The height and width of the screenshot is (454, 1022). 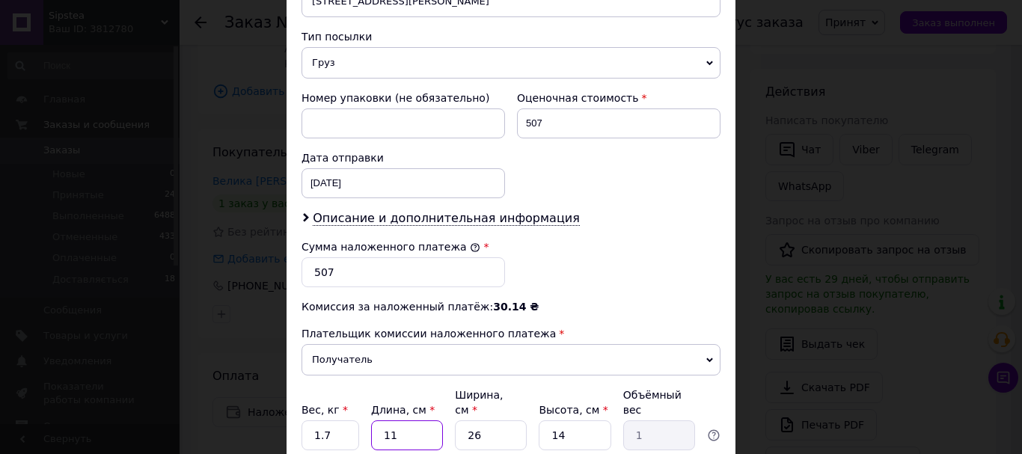 What do you see at coordinates (511, 360) in the screenshot?
I see `span: Получатель` at bounding box center [511, 360].